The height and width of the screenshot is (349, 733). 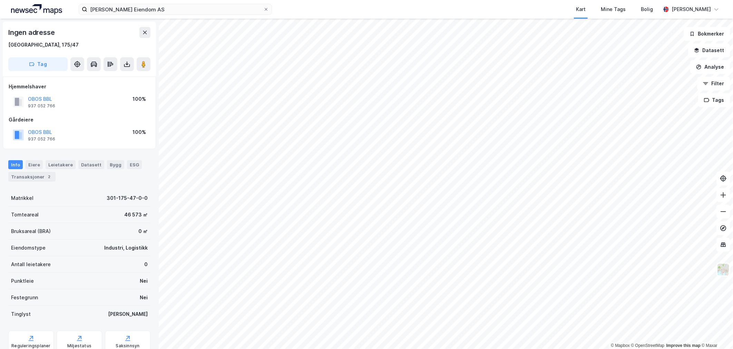 I want to click on div: Tomteareal, so click(x=25, y=215).